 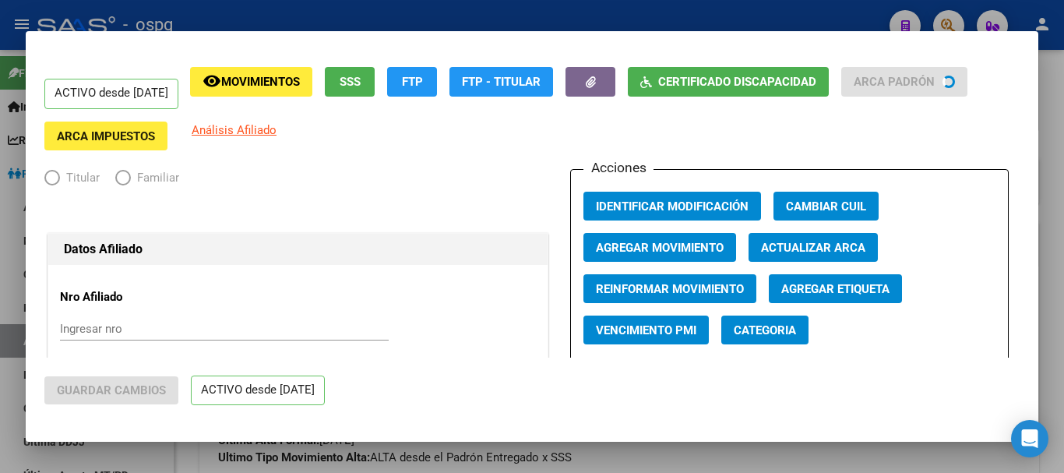 What do you see at coordinates (904, 81) in the screenshot?
I see `button: ARCA Padrón` at bounding box center [904, 81].